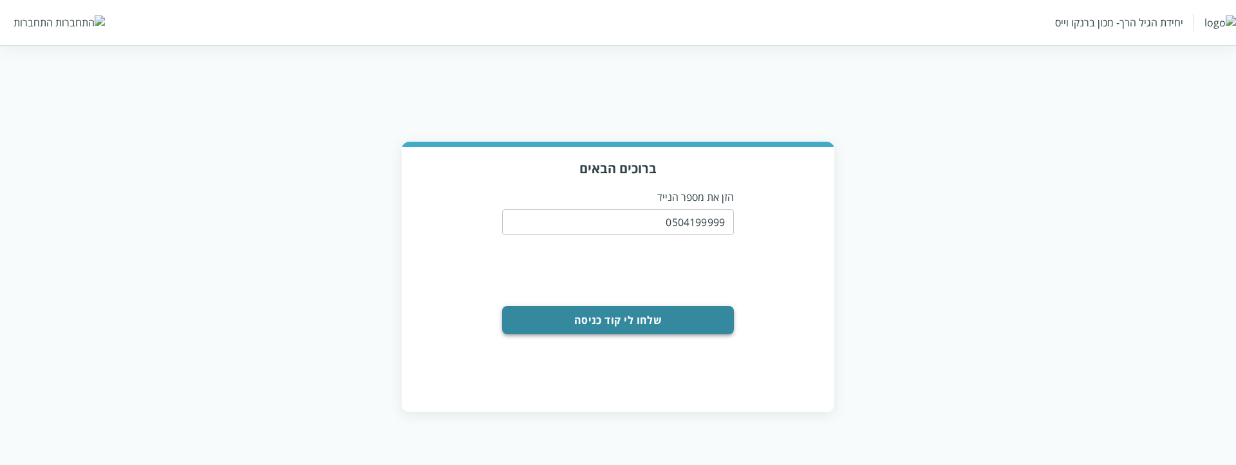 The image size is (1236, 465). What do you see at coordinates (1220, 23) in the screenshot?
I see `img: logo` at bounding box center [1220, 23].